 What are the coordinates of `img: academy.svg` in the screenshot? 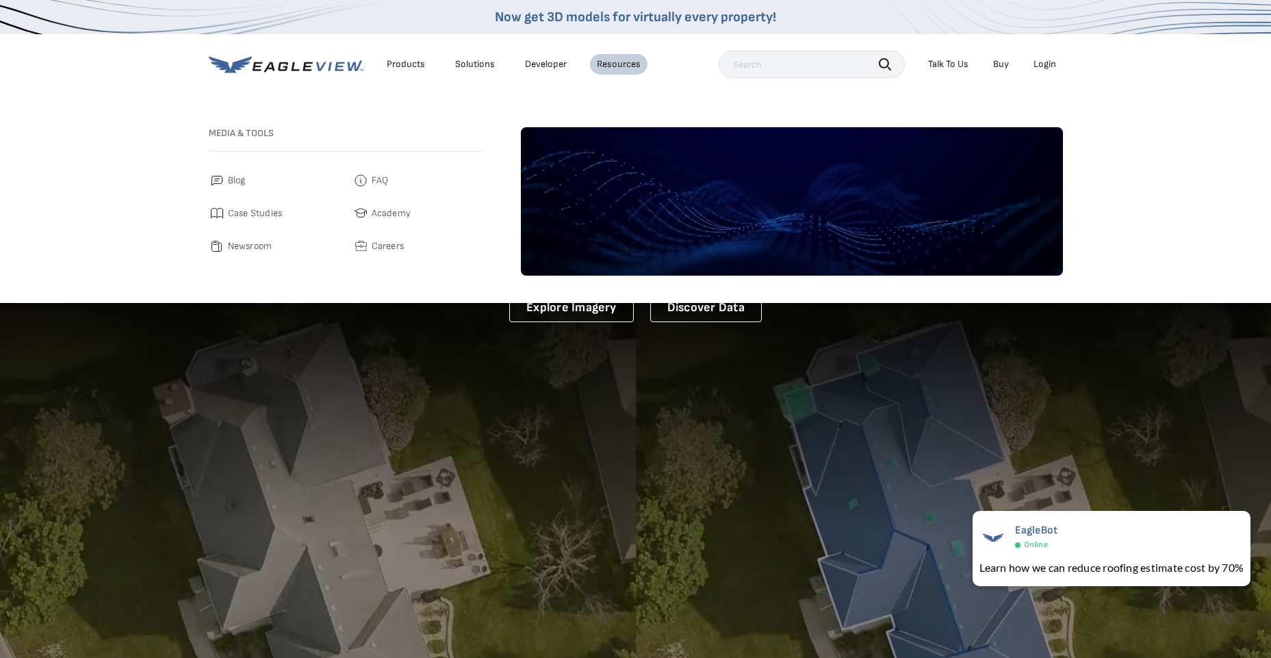 It's located at (361, 214).